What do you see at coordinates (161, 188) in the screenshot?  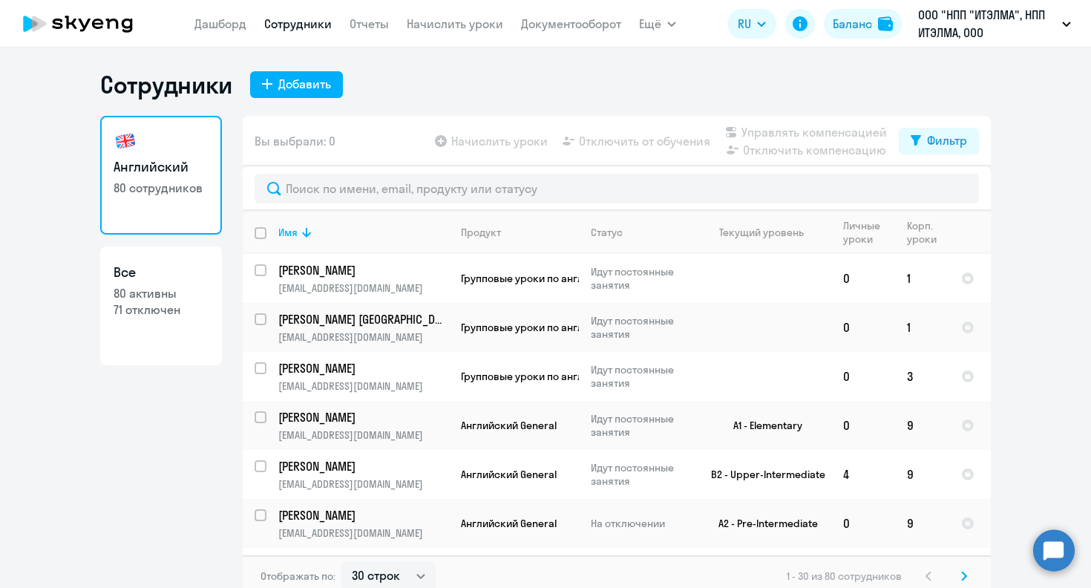 I see `p: 80 сотрудников` at bounding box center [161, 188].